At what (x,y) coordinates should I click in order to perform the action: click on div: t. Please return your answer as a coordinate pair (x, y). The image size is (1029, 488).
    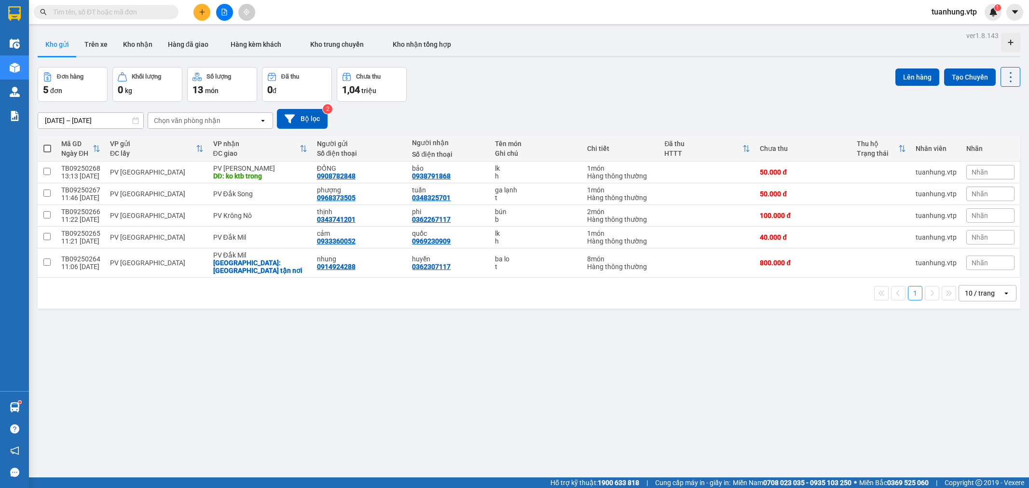
    Looking at the image, I should click on (536, 198).